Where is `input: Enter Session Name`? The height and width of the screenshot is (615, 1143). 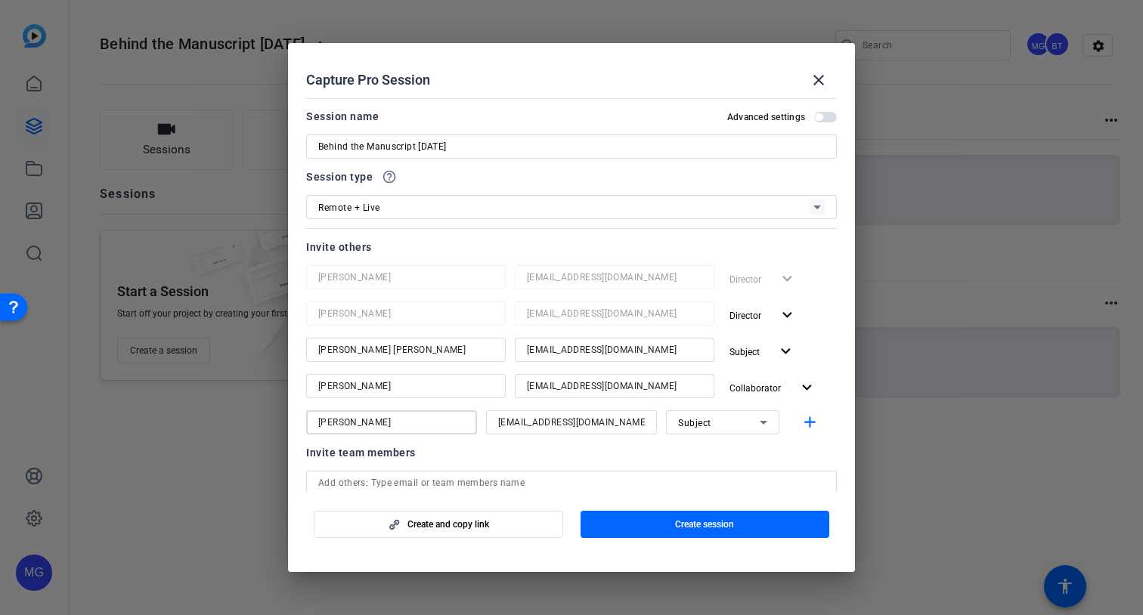
input: Enter Session Name is located at coordinates (572, 147).